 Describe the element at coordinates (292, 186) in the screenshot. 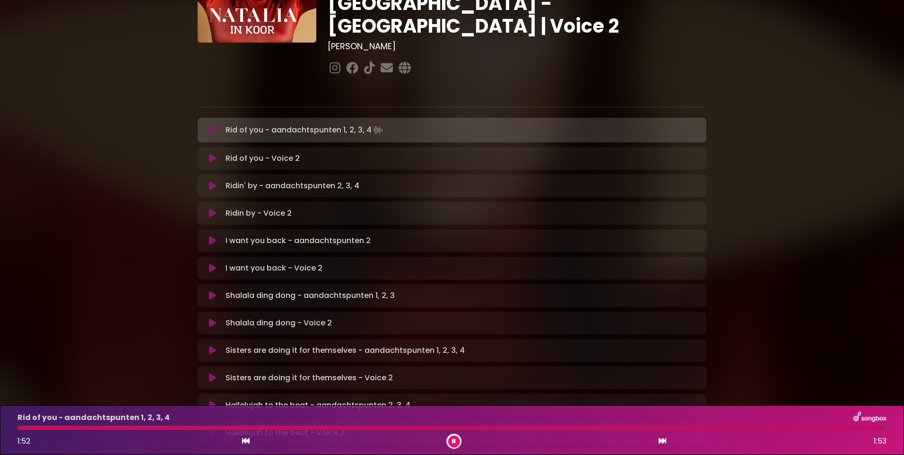

I see `p: Ridin' by - aandachtspunten 2, 3, 4` at that location.